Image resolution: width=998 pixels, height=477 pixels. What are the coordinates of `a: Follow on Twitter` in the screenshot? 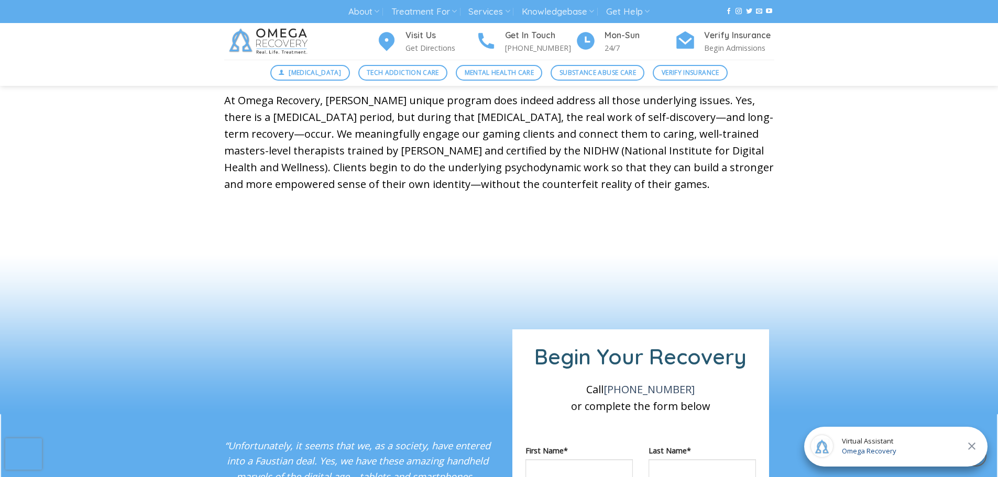 It's located at (749, 12).